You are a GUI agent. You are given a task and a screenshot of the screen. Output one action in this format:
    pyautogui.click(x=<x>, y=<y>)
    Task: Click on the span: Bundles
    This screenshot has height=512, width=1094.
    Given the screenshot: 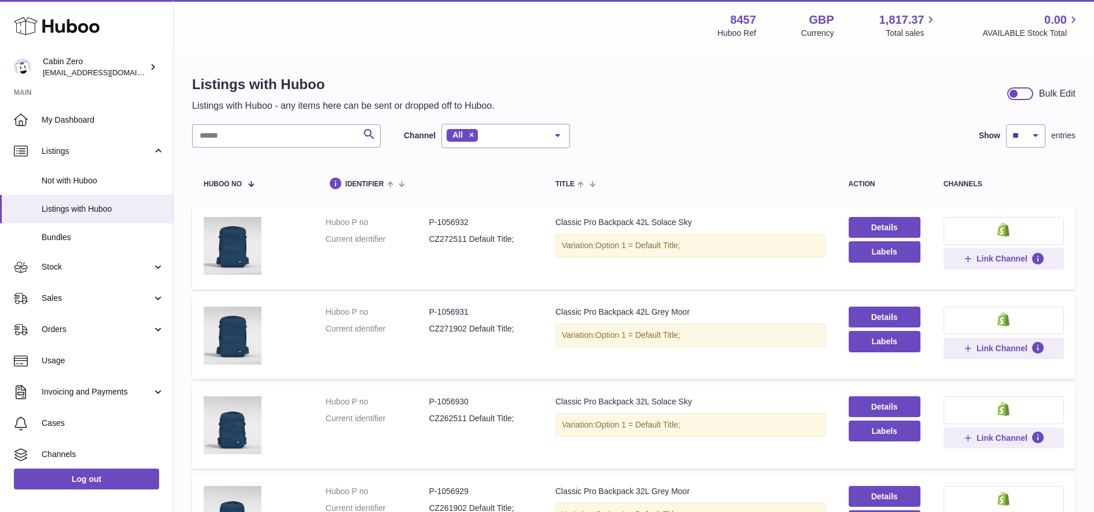 What is the action you would take?
    pyautogui.click(x=103, y=237)
    